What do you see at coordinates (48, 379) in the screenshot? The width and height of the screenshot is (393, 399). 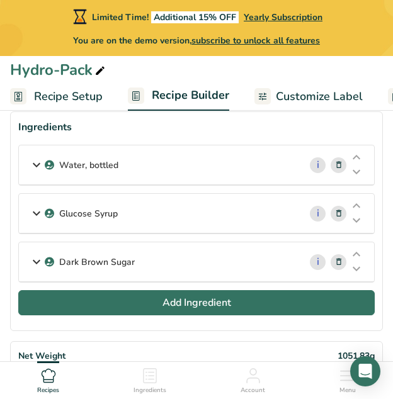 I see `a: Recipes` at bounding box center [48, 379].